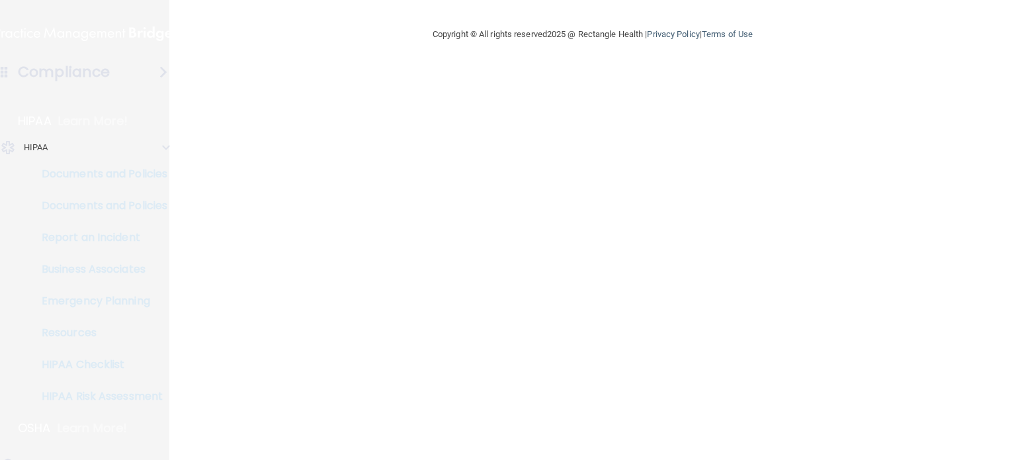 This screenshot has width=1016, height=460. I want to click on p: Resources, so click(99, 333).